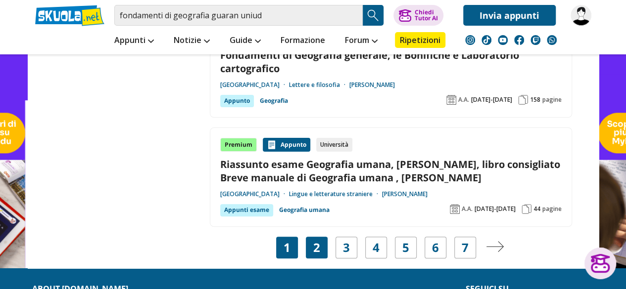  I want to click on img: WhatsApp, so click(551, 40).